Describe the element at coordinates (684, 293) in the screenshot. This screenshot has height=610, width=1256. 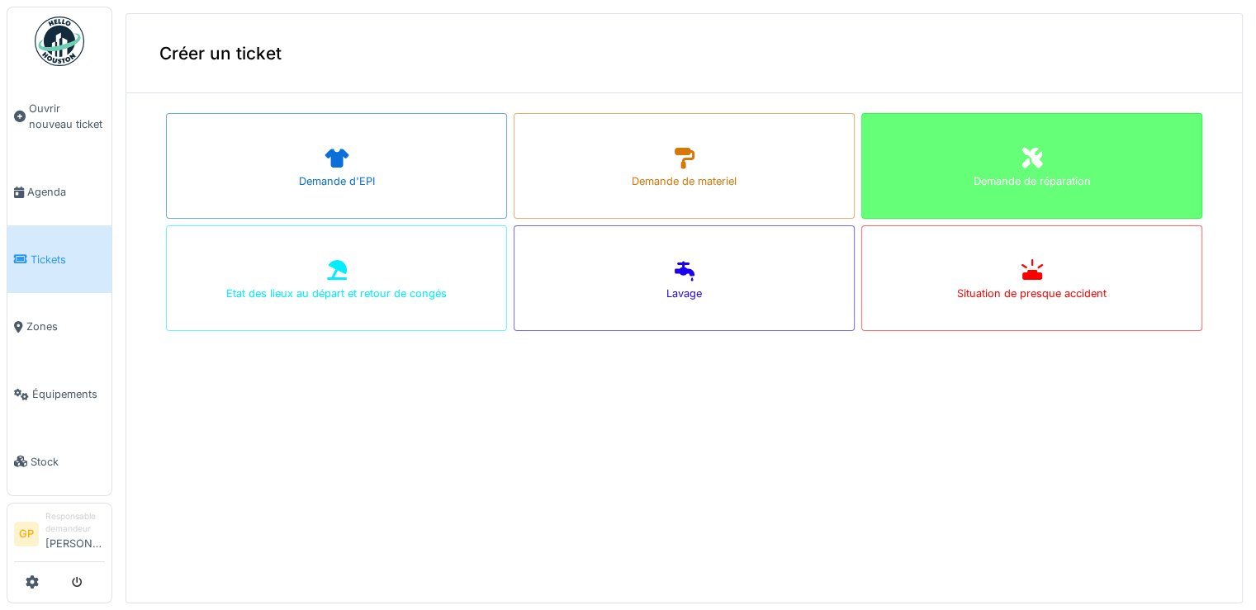
I see `div: Lavage` at that location.